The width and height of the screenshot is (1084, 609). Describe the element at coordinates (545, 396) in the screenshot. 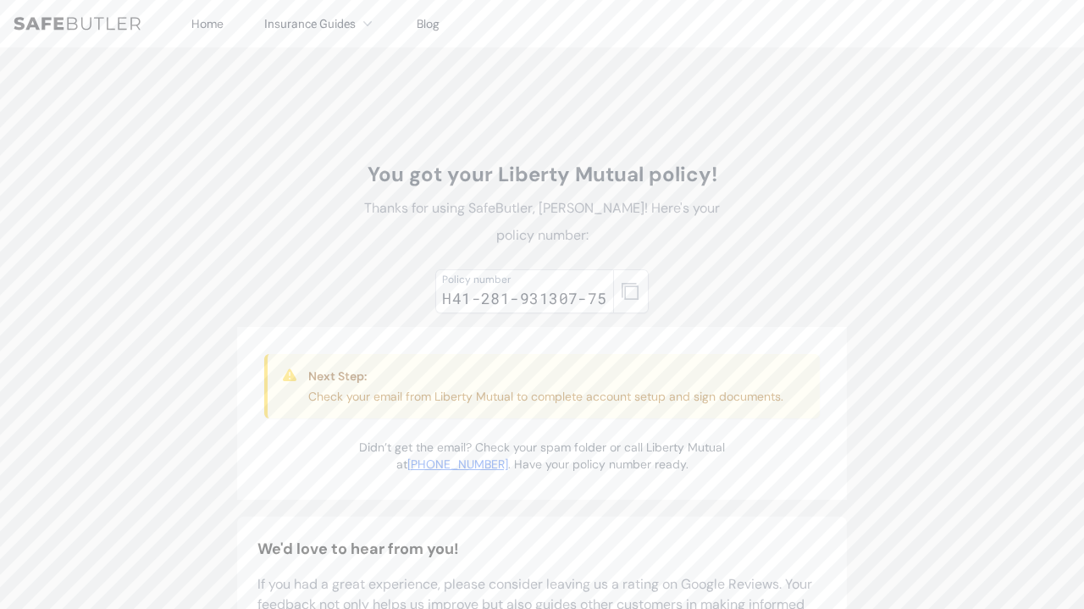

I see `p: Check your email from Liberty Mutual to complete account setup and sign documents.` at that location.